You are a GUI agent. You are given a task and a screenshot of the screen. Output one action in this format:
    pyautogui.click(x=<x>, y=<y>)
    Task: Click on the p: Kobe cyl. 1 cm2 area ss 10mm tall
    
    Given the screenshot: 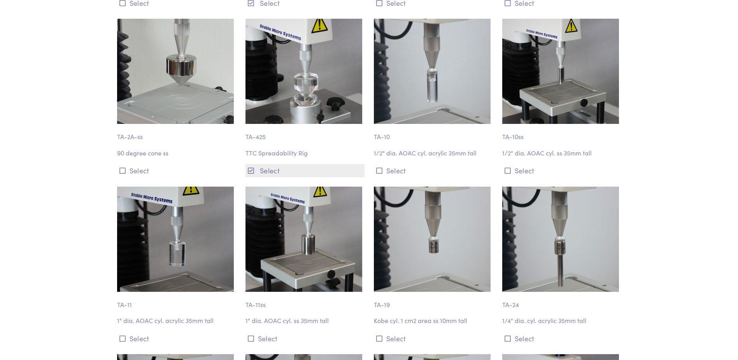 What is the action you would take?
    pyautogui.click(x=433, y=320)
    